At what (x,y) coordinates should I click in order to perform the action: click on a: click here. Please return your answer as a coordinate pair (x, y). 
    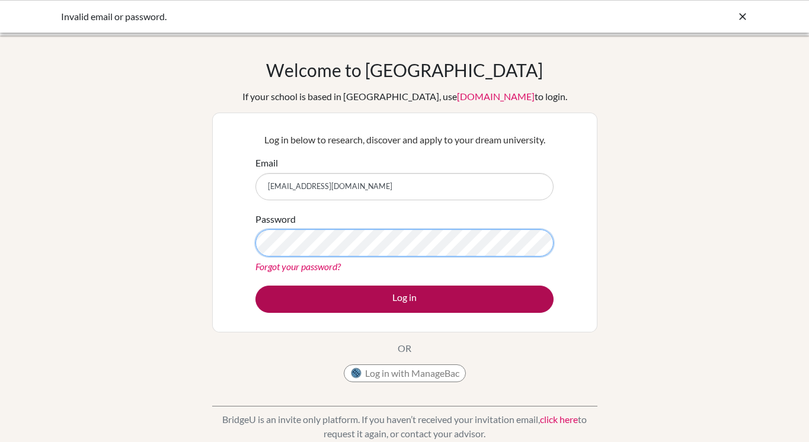
    Looking at the image, I should click on (559, 419).